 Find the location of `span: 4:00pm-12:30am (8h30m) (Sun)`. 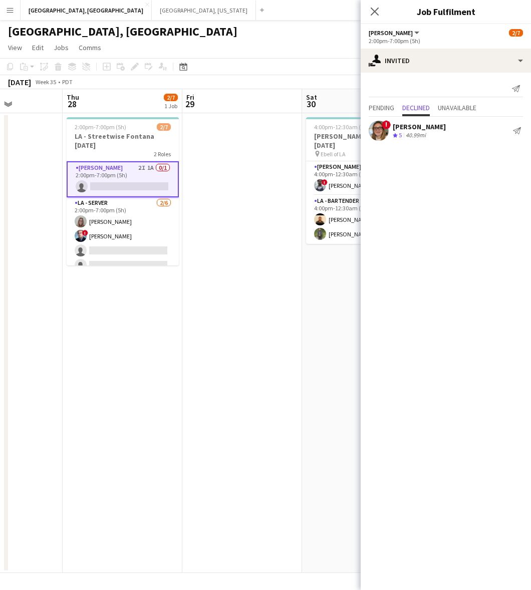

span: 4:00pm-12:30am (8h30m) (Sun) is located at coordinates (355, 127).